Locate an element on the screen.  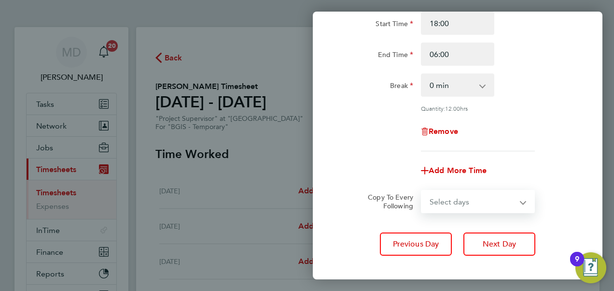
div: Quantity: hrs is located at coordinates (478, 108).